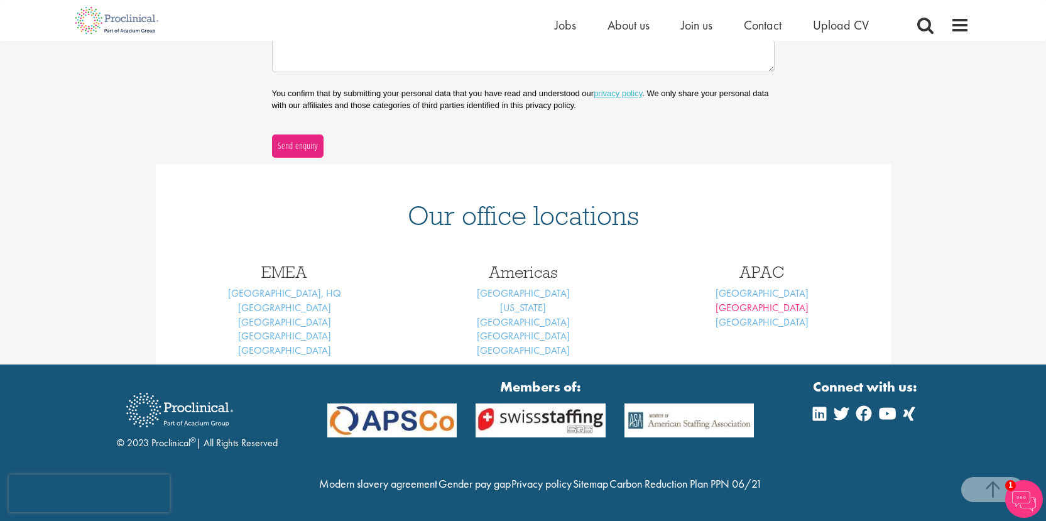  Describe the element at coordinates (590, 483) in the screenshot. I see `a: Sitemap` at that location.